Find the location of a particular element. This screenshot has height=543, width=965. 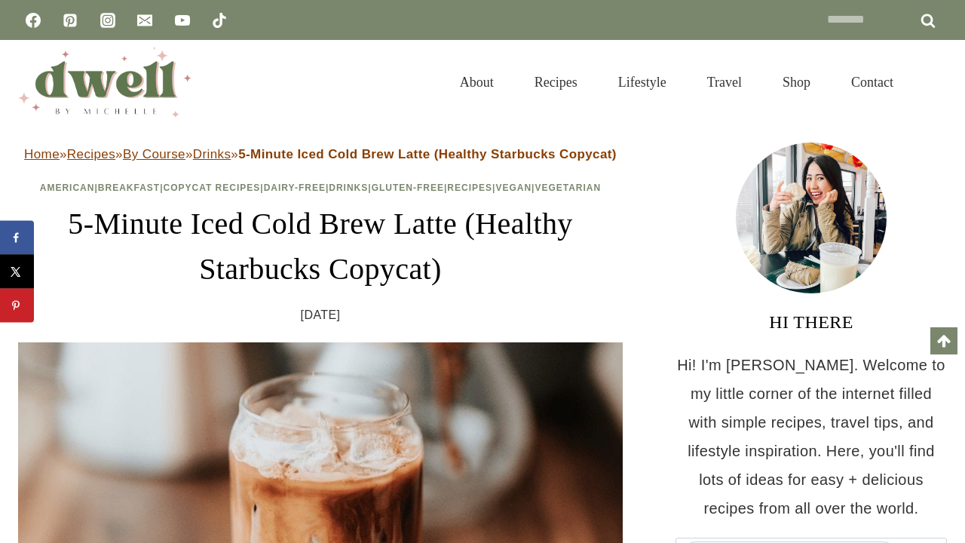

a: By Course is located at coordinates (154, 154).